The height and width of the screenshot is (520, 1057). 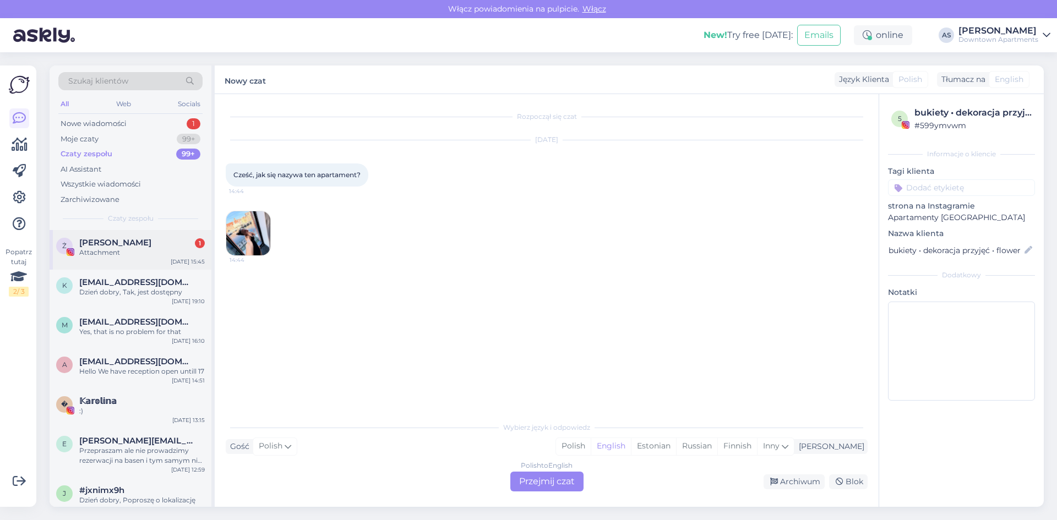 I want to click on div: Polish to English, so click(x=547, y=466).